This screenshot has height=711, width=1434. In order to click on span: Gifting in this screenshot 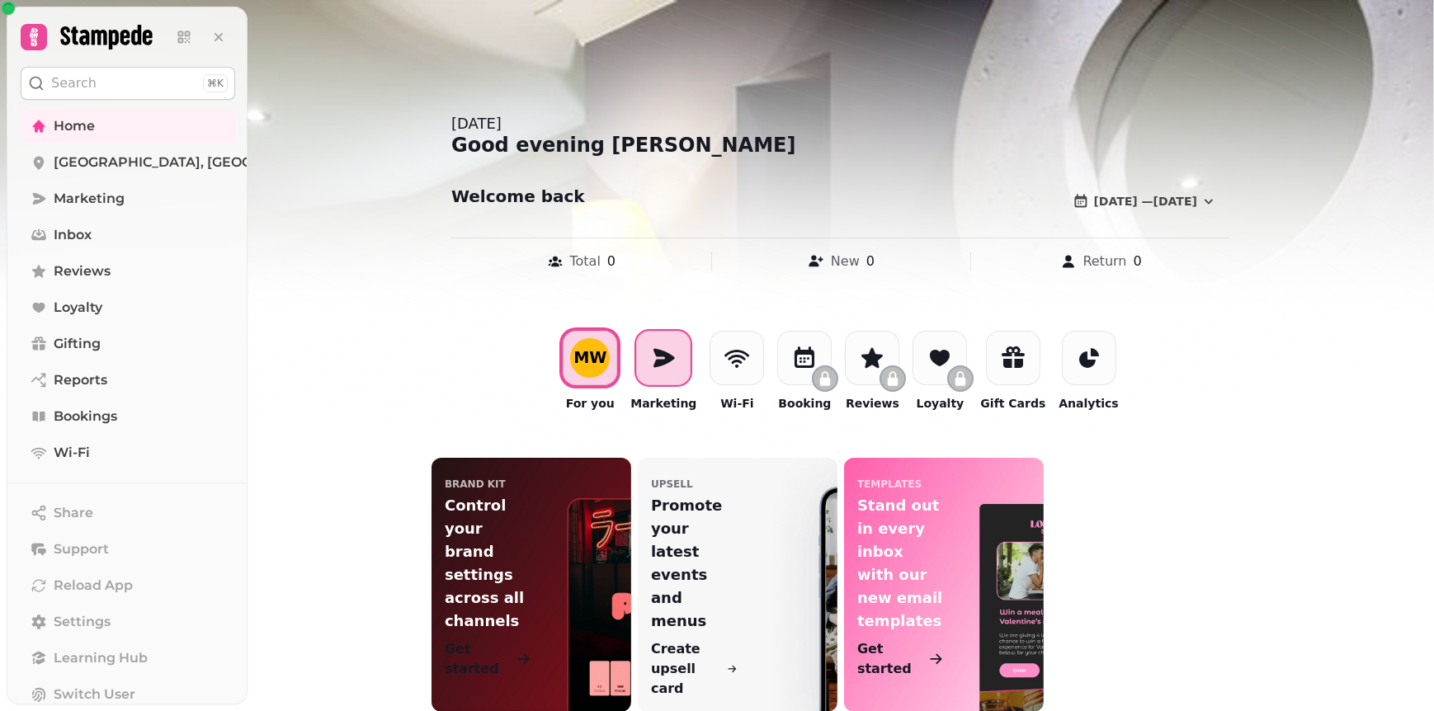, I will do `click(77, 344)`.